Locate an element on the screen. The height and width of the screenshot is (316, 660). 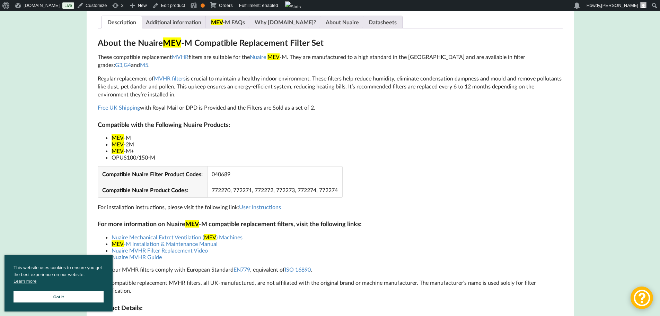
a: -M FAQs is located at coordinates (228, 22).